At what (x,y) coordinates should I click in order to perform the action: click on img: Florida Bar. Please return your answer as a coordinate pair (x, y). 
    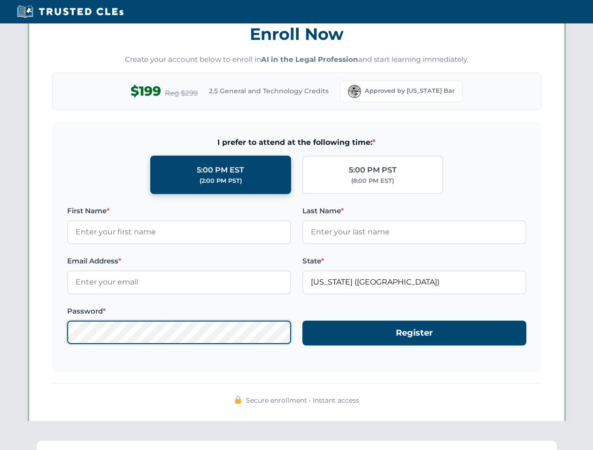
    Looking at the image, I should click on (354, 91).